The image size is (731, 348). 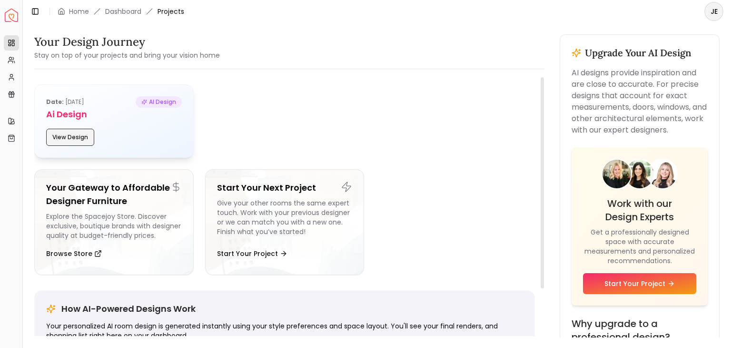 I want to click on a: Start Your Project, so click(x=640, y=283).